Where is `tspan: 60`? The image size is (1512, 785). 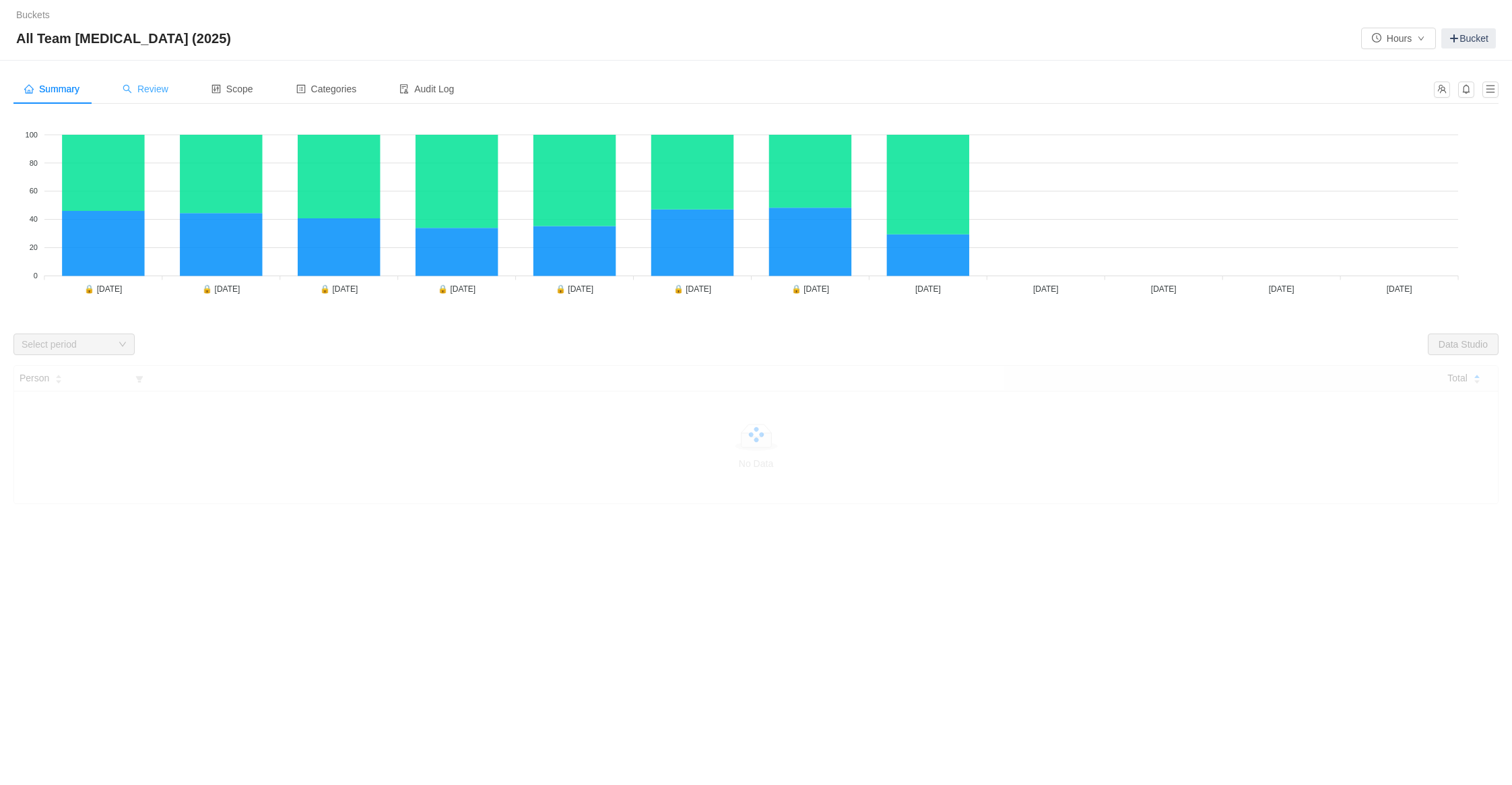 tspan: 60 is located at coordinates (34, 191).